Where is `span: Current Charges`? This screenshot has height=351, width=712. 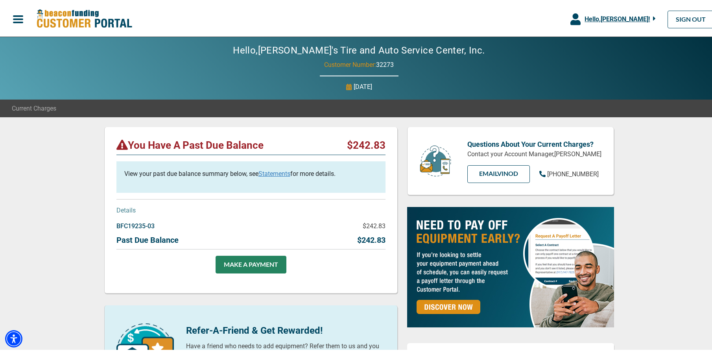 span: Current Charges is located at coordinates (34, 107).